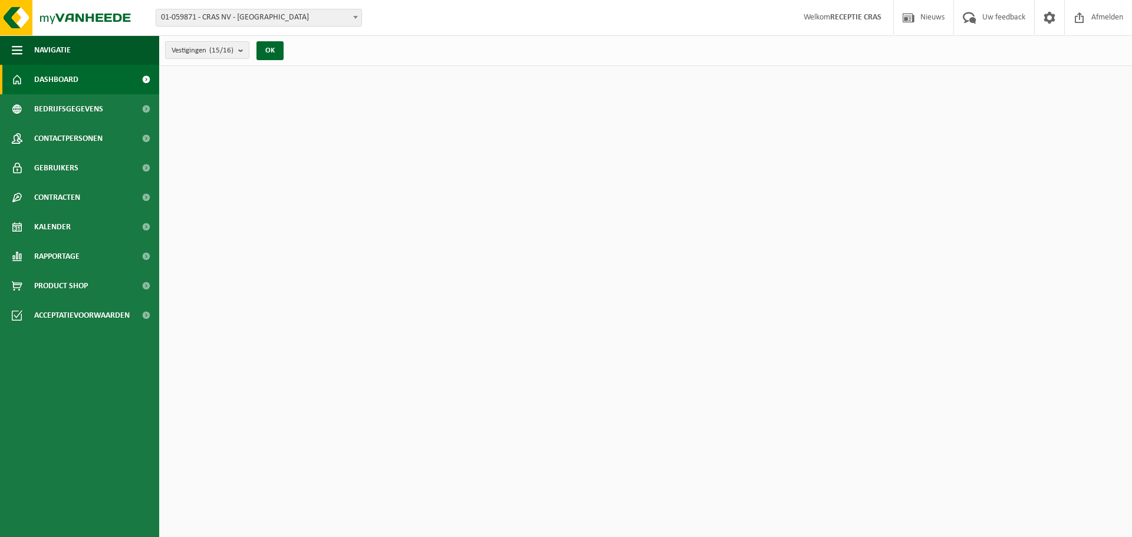  I want to click on button: Vestigingen(15/16), so click(207, 50).